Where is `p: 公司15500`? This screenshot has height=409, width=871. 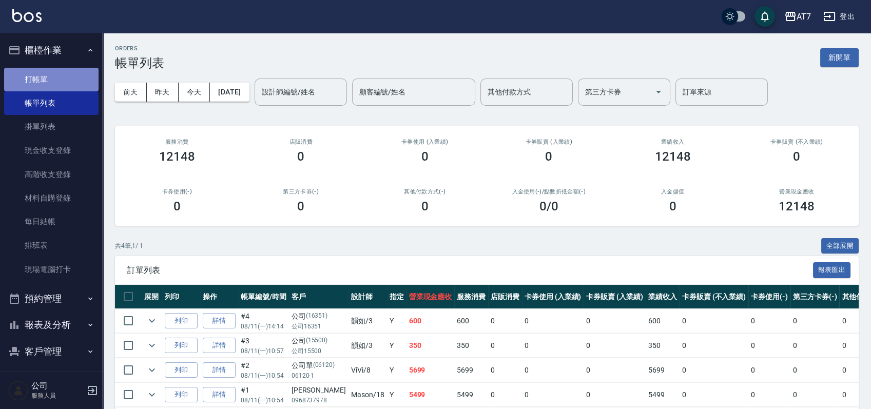
p: 公司15500 is located at coordinates (319, 351).